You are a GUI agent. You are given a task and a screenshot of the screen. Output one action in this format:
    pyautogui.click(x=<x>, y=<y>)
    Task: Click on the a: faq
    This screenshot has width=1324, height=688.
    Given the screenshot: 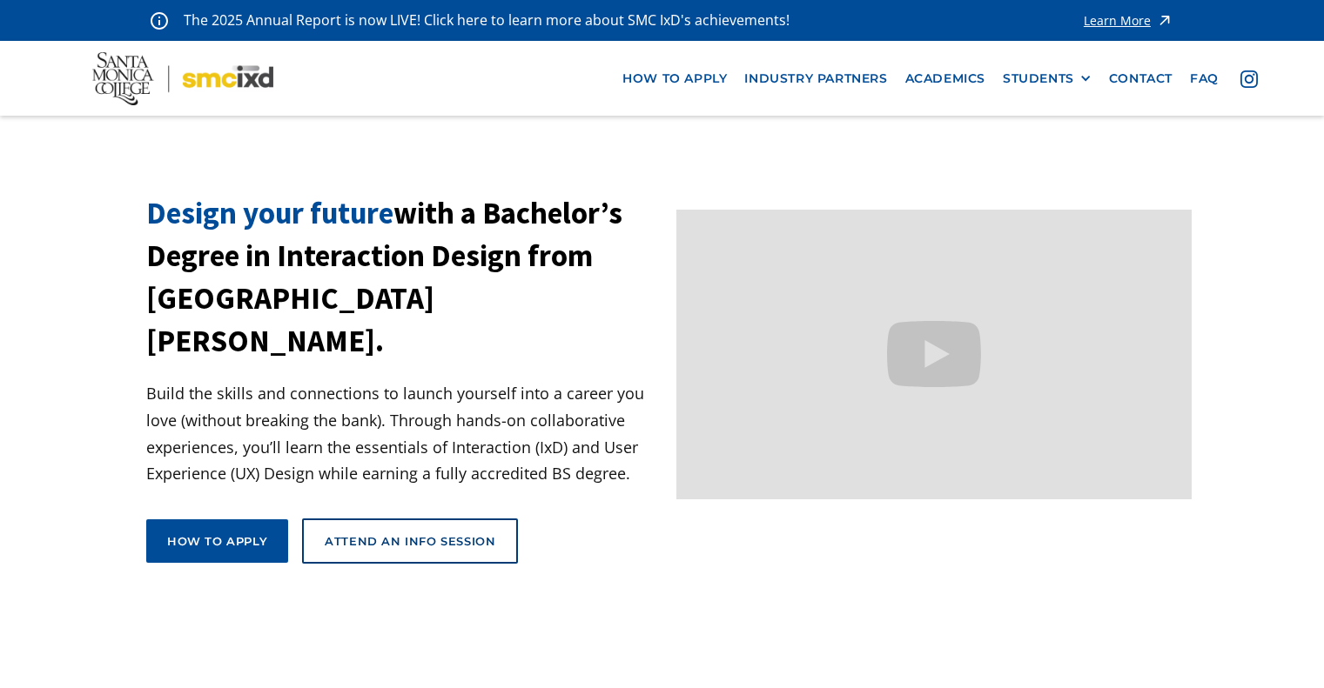 What is the action you would take?
    pyautogui.click(x=1204, y=78)
    